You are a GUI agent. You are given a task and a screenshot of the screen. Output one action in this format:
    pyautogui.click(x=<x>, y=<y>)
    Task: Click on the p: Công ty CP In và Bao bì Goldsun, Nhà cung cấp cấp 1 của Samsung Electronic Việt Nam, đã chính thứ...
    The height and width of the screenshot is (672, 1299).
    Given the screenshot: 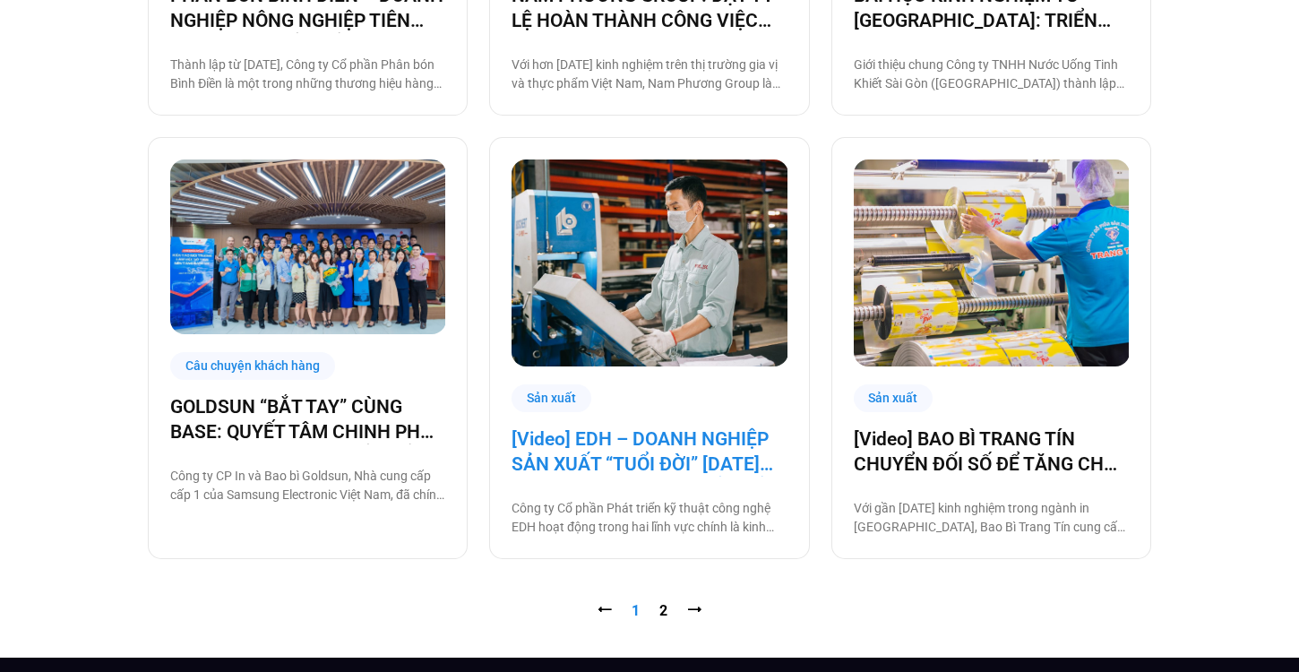 What is the action you would take?
    pyautogui.click(x=307, y=486)
    